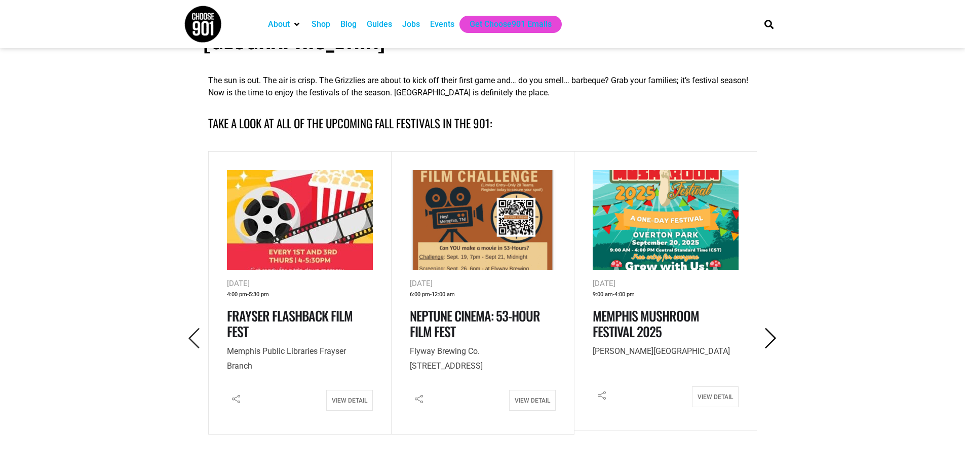  I want to click on a: Neptune Cinema: 53-Hour Film Fest, so click(475, 323).